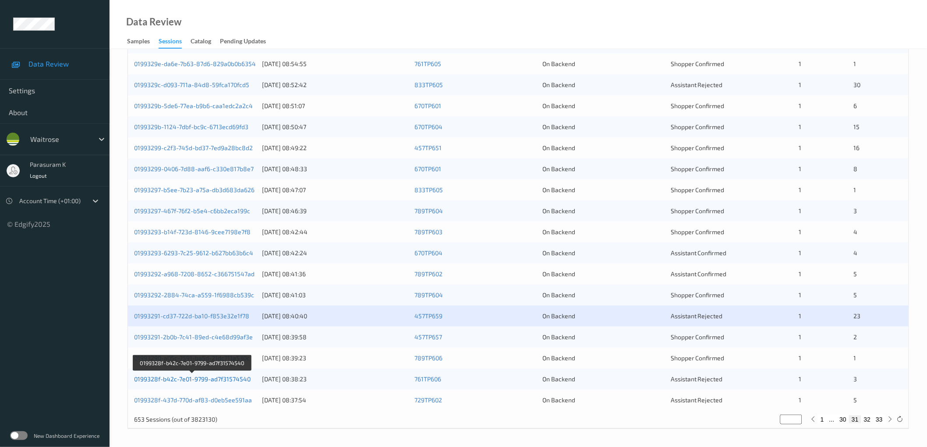 Image resolution: width=927 pixels, height=447 pixels. Describe the element at coordinates (855, 106) in the screenshot. I see `span: 6` at that location.